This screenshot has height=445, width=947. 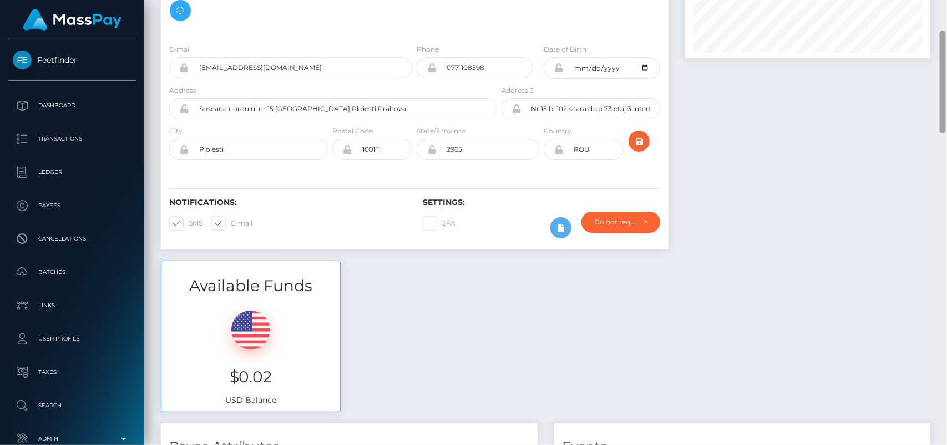 I want to click on span: Feetfinder, so click(x=72, y=60).